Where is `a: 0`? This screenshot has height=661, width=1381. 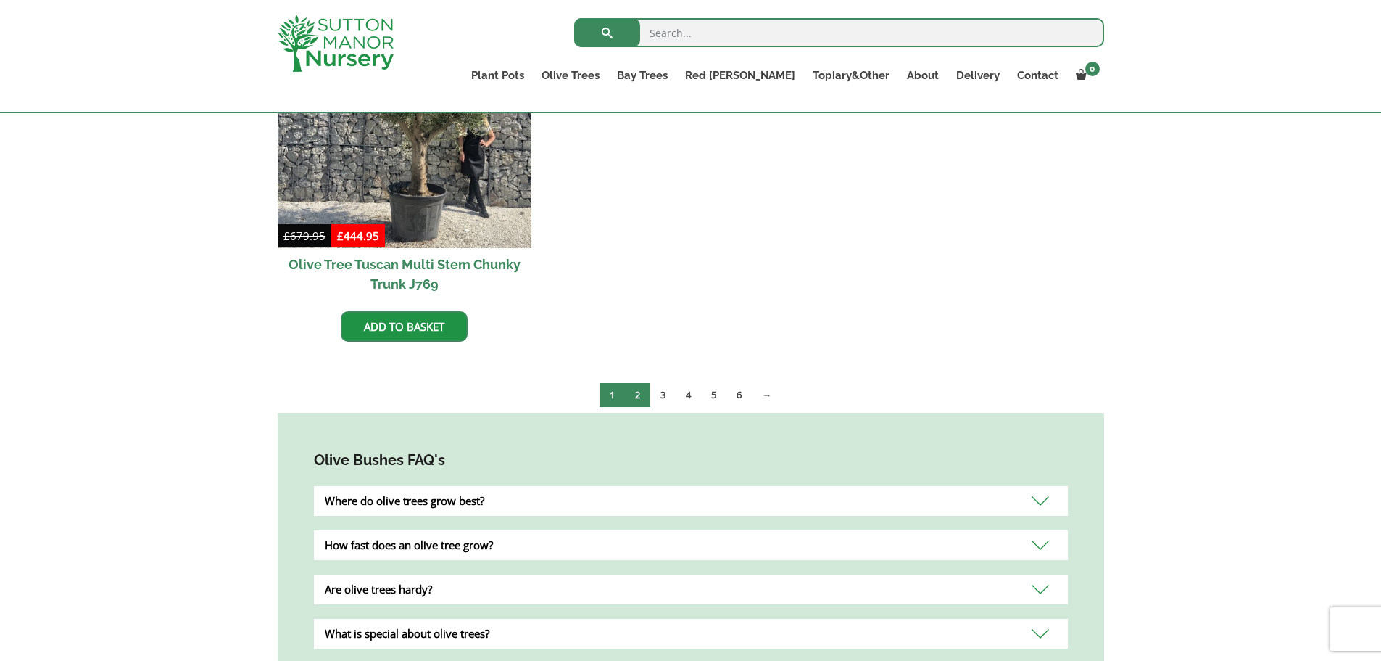
a: 0 is located at coordinates (1086, 75).